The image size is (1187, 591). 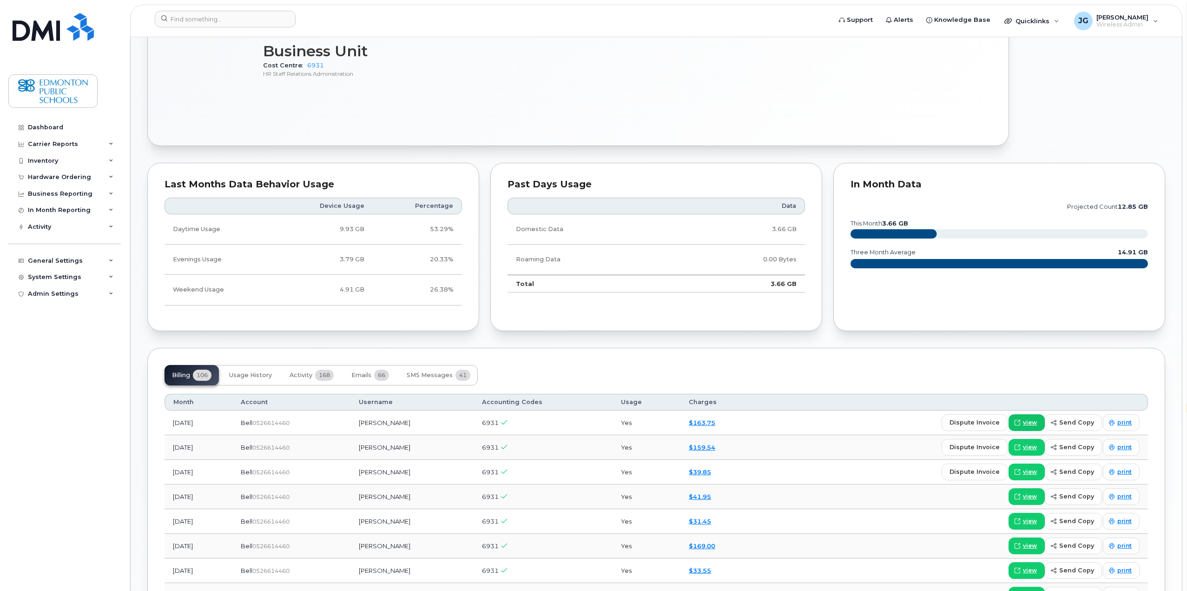 What do you see at coordinates (702, 423) in the screenshot?
I see `a: $163.75` at bounding box center [702, 423].